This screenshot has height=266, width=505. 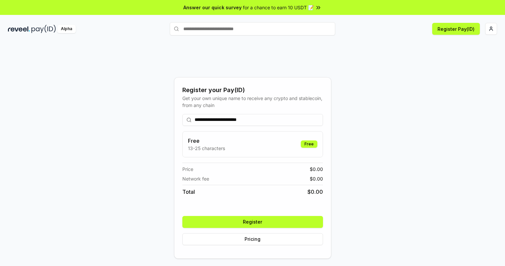 I want to click on img: pay_id, so click(x=44, y=29).